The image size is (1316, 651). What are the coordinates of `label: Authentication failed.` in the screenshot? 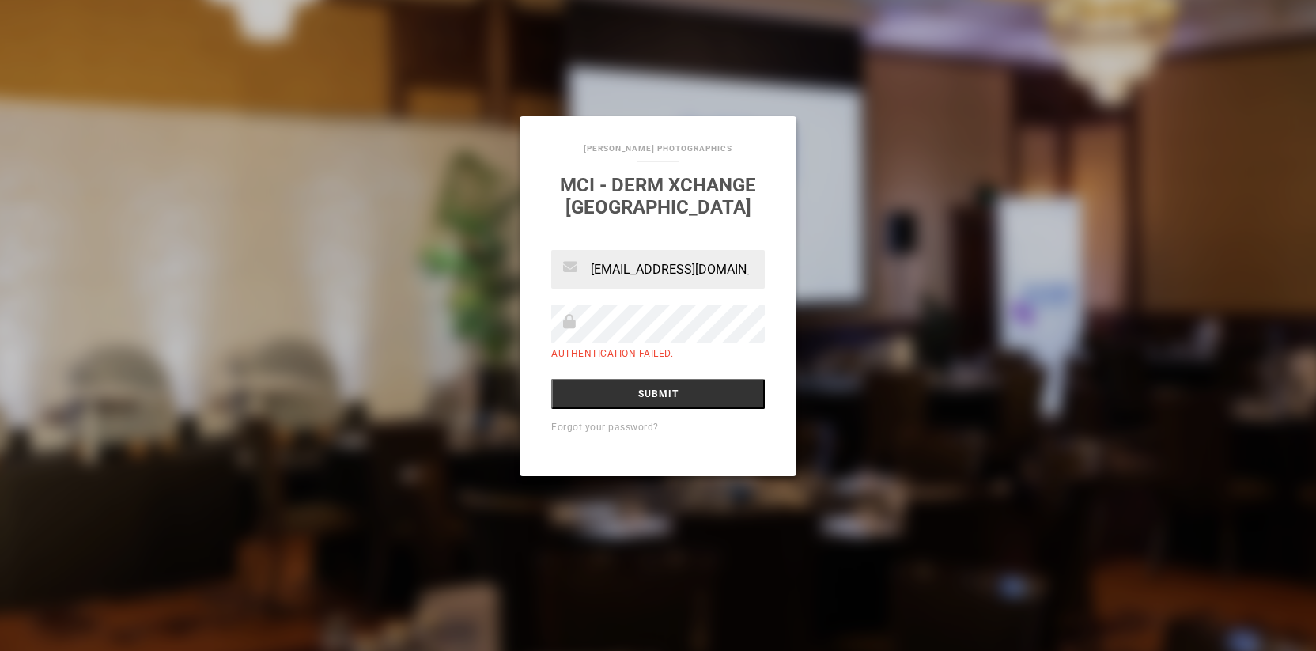 It's located at (612, 354).